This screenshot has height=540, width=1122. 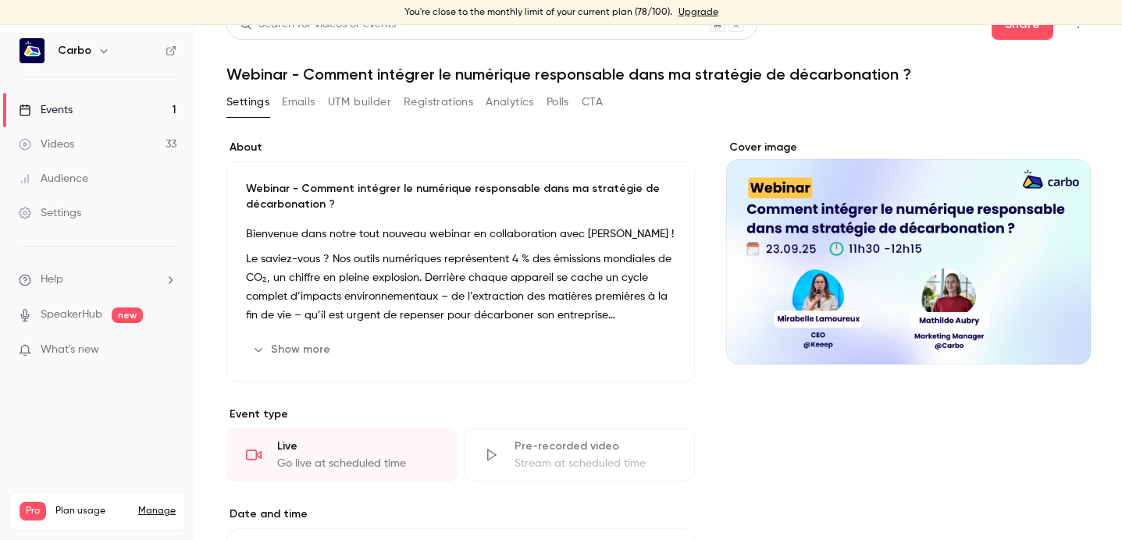 What do you see at coordinates (357, 446) in the screenshot?
I see `div: Live` at bounding box center [357, 446].